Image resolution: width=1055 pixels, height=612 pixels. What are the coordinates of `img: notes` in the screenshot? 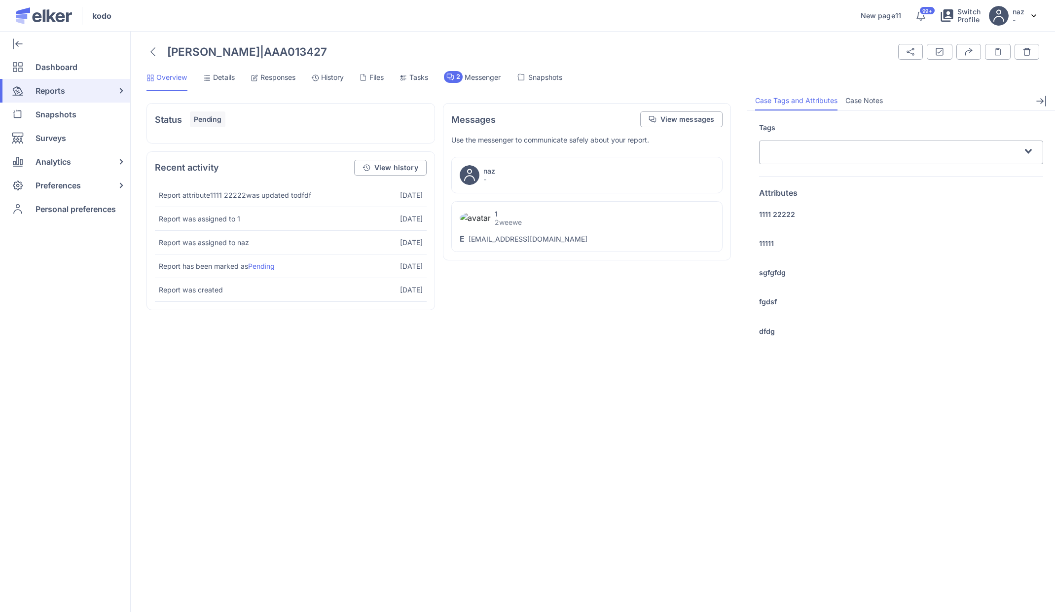 It's located at (997, 52).